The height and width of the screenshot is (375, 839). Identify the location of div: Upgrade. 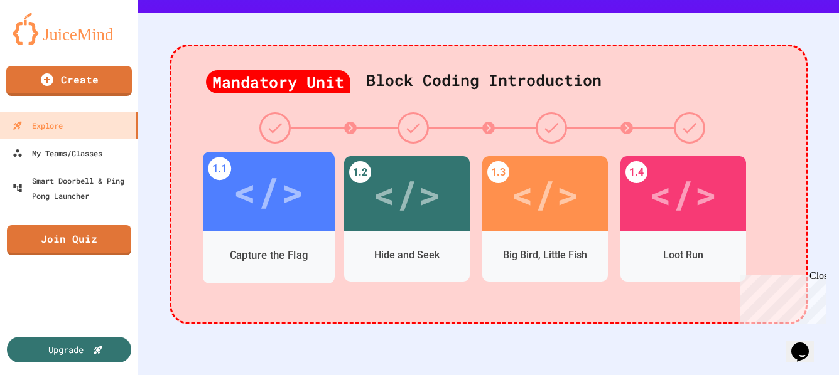
(66, 350).